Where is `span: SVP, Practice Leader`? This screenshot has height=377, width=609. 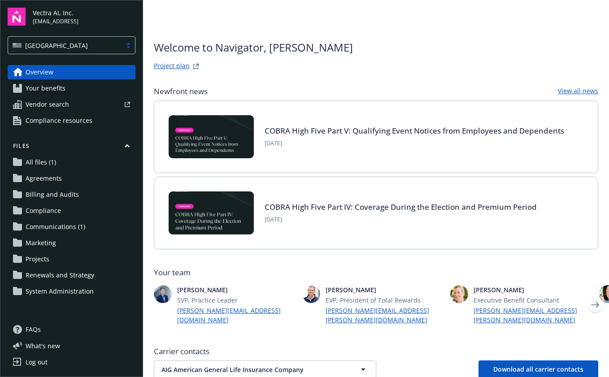
span: SVP, Practice Leader is located at coordinates (236, 300).